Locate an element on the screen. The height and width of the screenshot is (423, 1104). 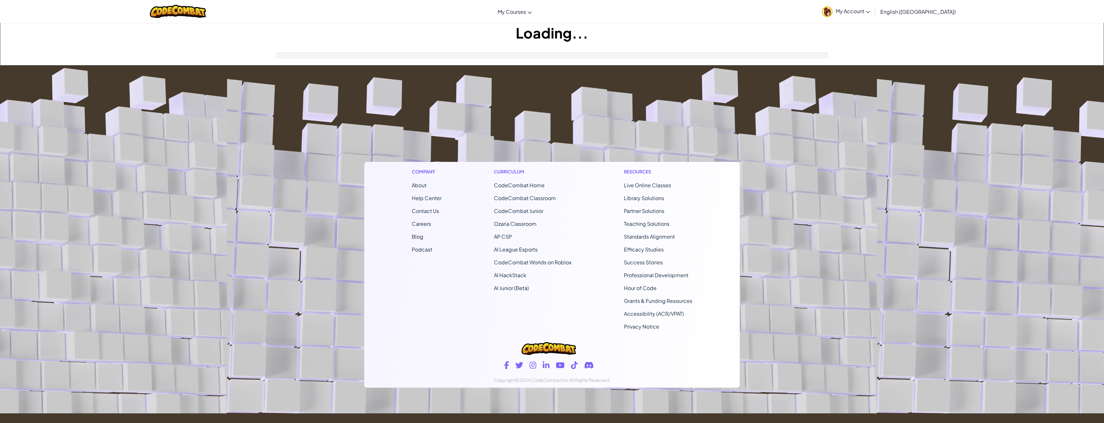
span: All Rights Reserved. is located at coordinates (590, 380).